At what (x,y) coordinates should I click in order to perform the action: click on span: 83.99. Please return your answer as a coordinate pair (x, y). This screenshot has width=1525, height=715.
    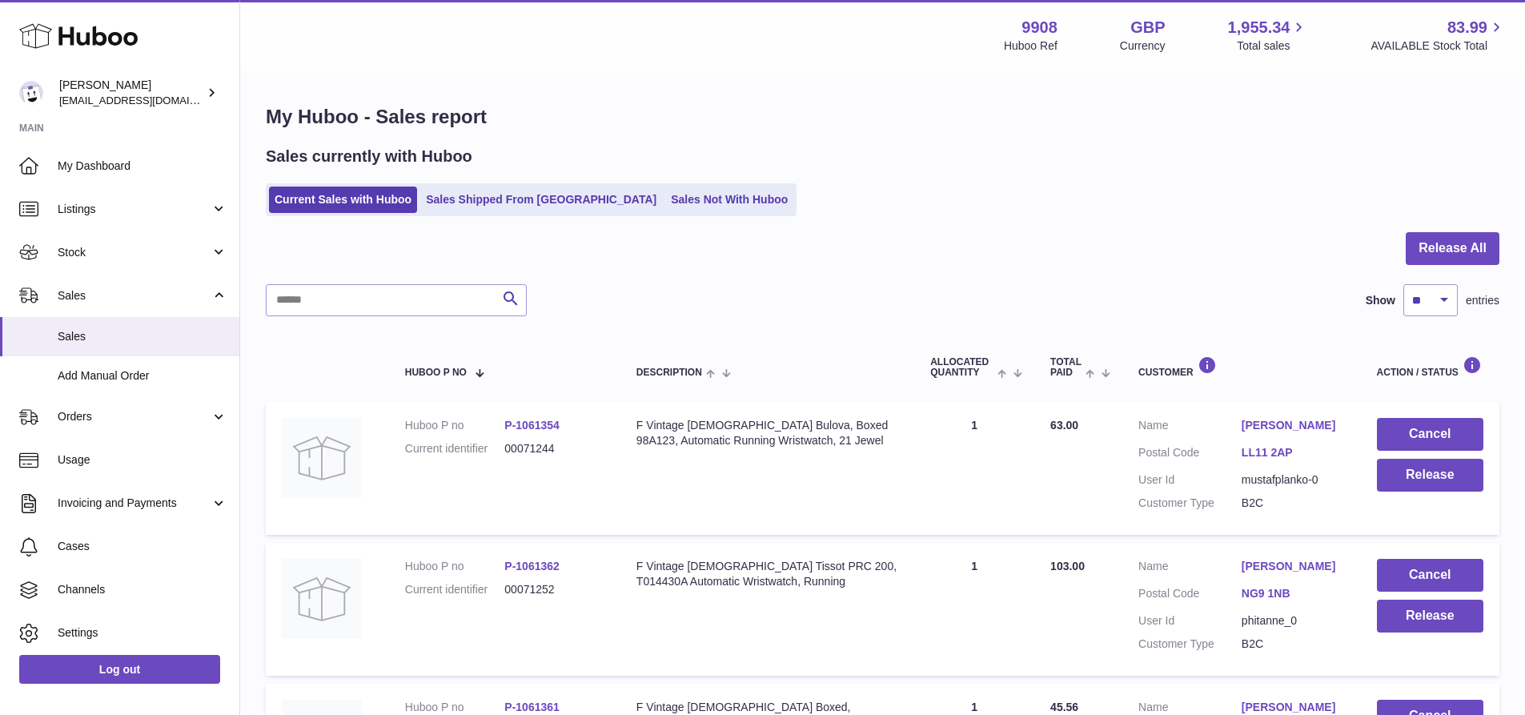
    Looking at the image, I should click on (1468, 27).